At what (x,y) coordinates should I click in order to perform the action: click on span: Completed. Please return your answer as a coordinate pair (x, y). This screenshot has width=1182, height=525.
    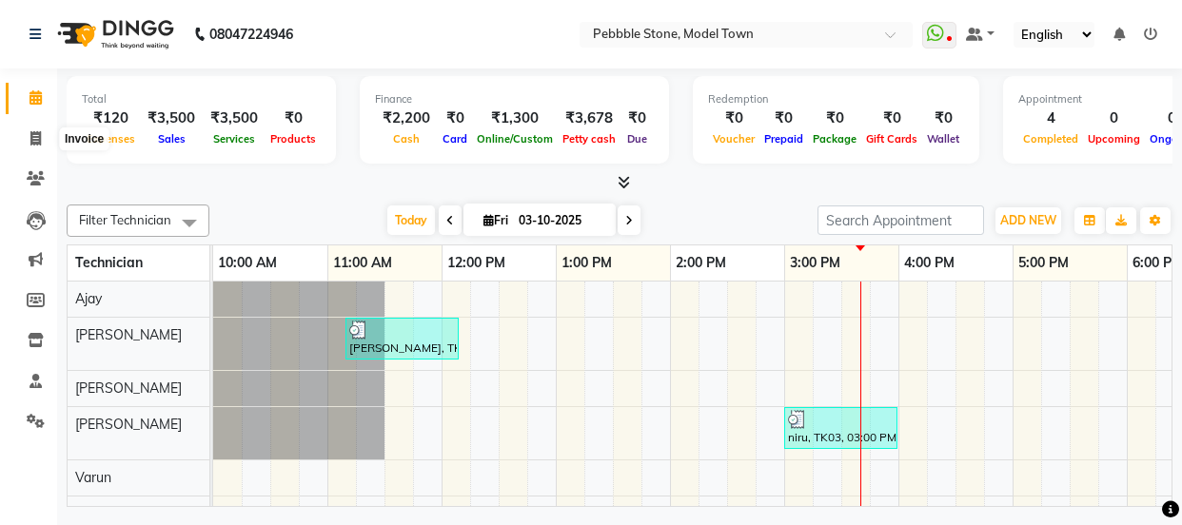
    Looking at the image, I should click on (1050, 139).